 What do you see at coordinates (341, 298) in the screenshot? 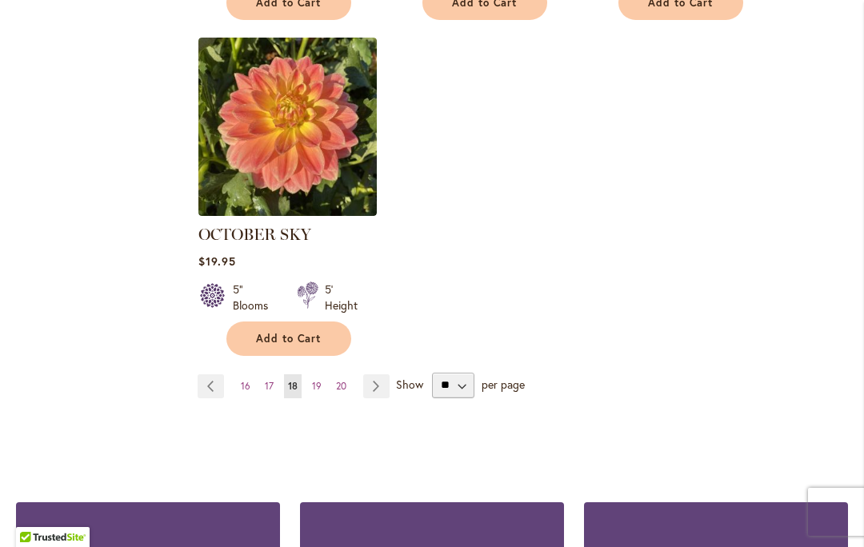
I see `div: 5' Height` at bounding box center [341, 298].